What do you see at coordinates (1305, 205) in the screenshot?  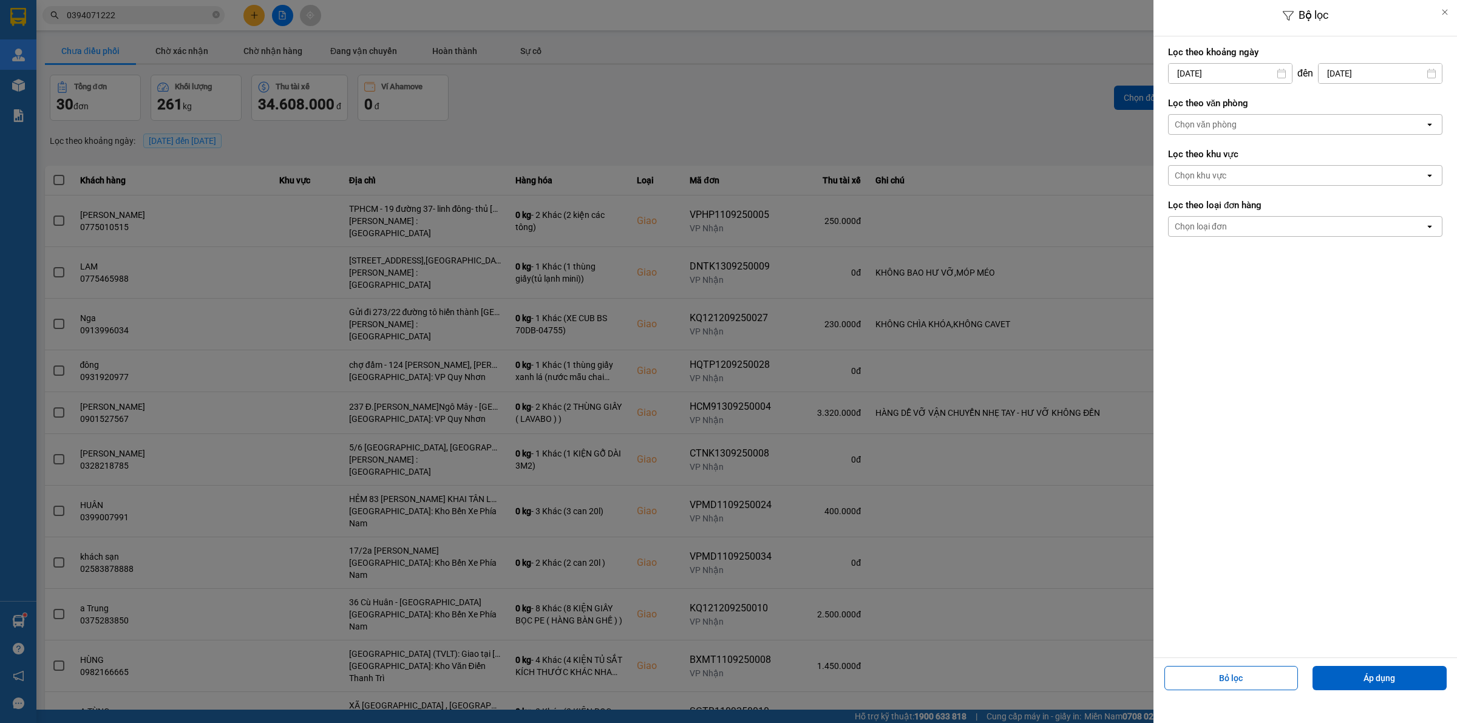 I see `label: Lọc theo loại đơn hàng` at bounding box center [1305, 205].